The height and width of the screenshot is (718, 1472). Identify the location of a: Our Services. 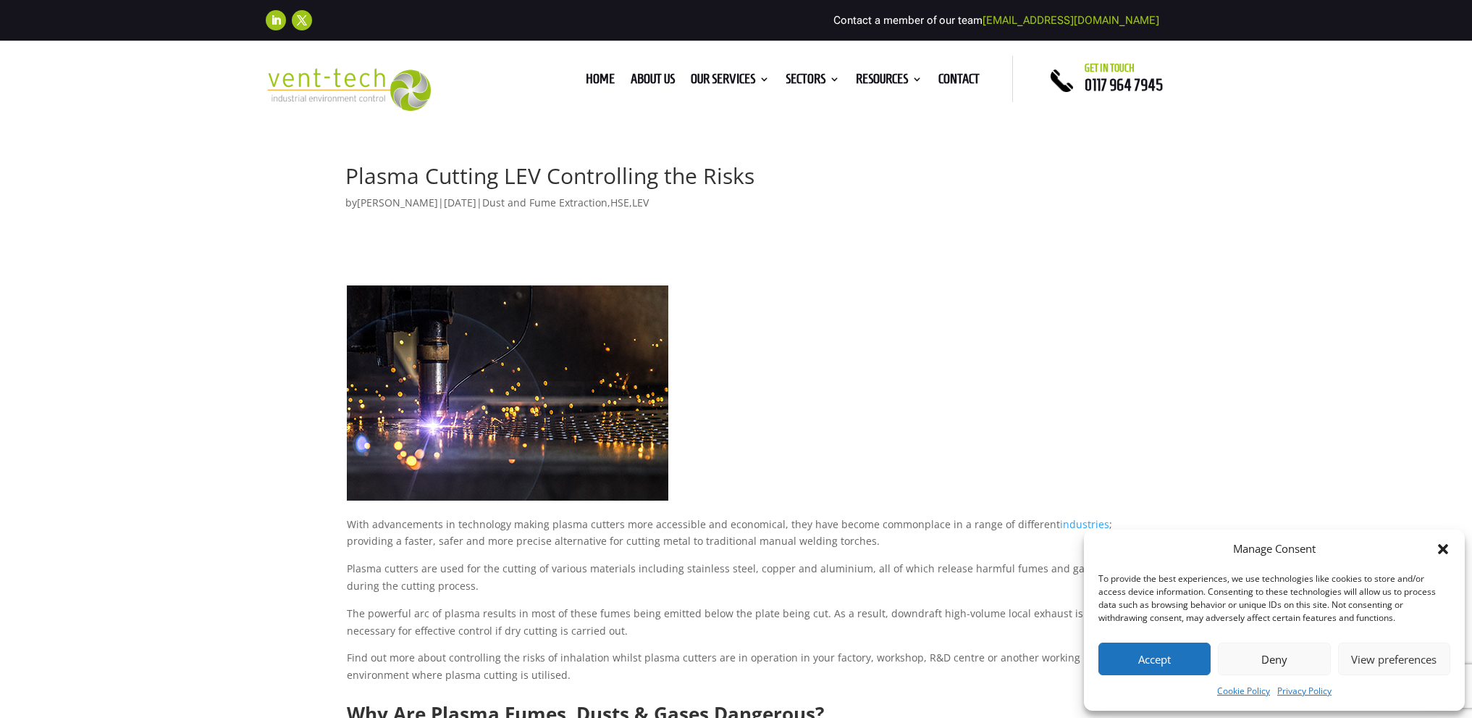
(730, 82).